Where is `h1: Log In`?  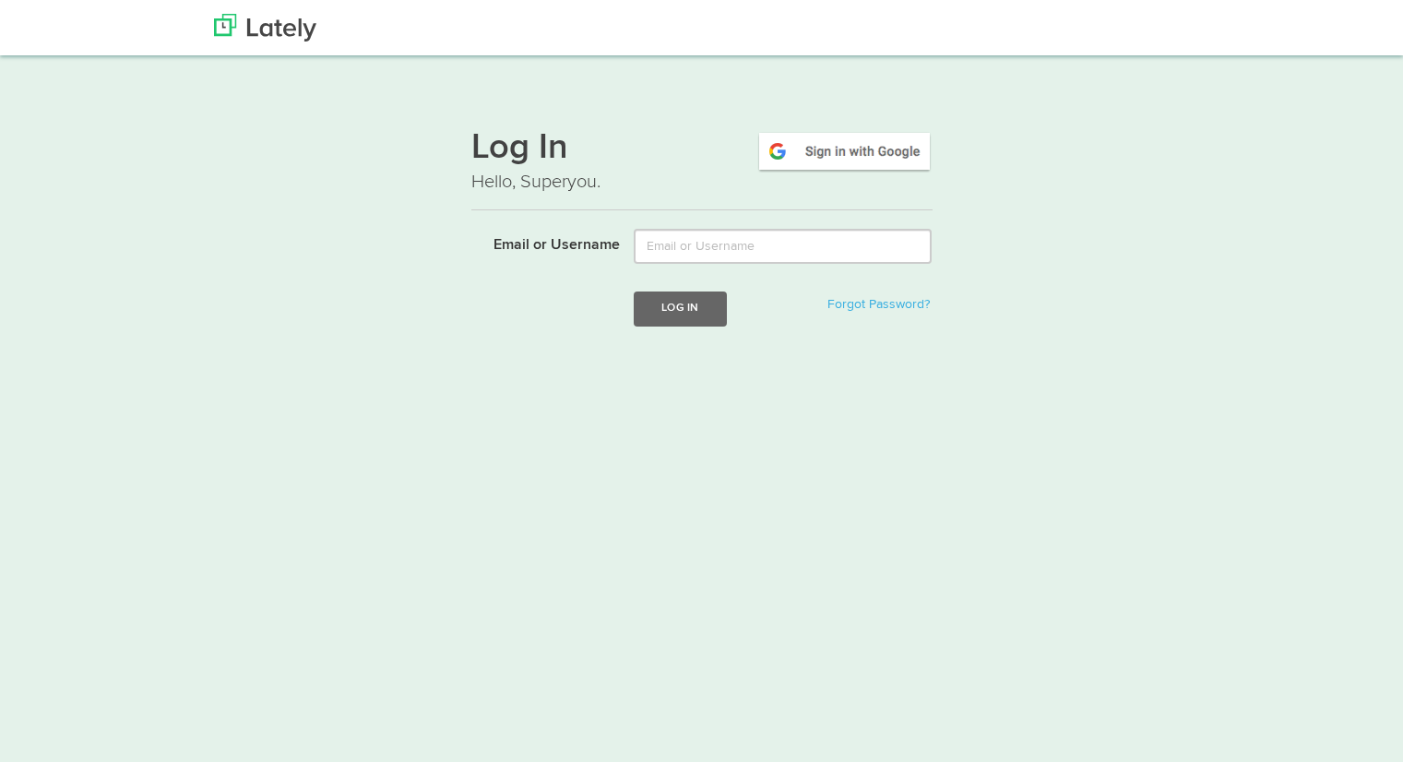 h1: Log In is located at coordinates (702, 149).